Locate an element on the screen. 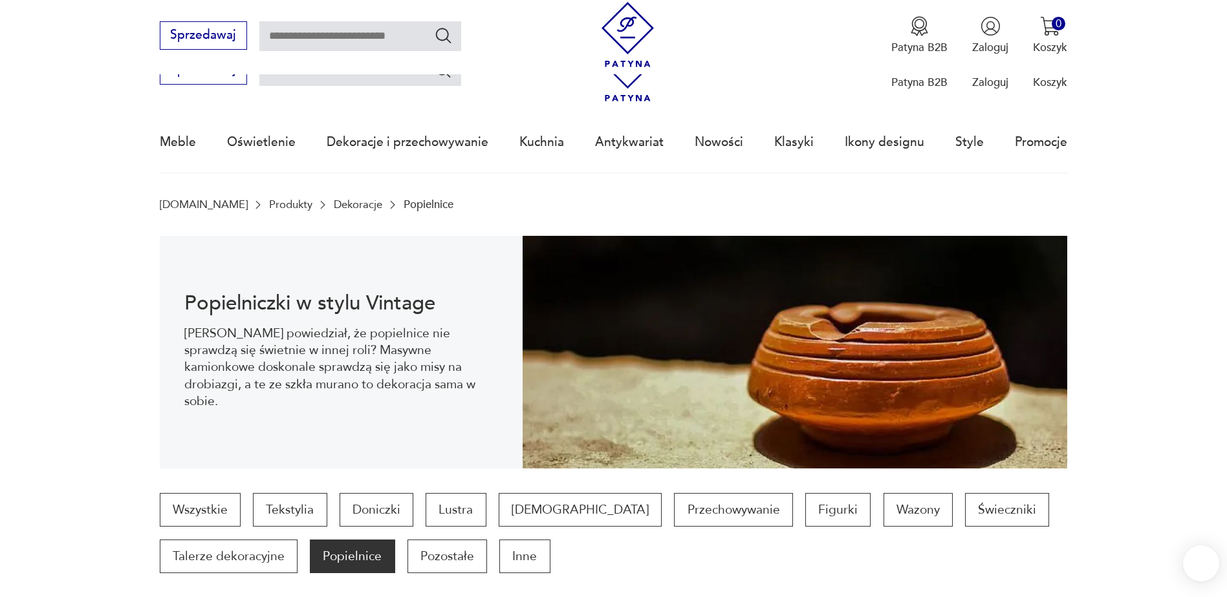 This screenshot has height=597, width=1227. button: Zaloguj is located at coordinates (990, 36).